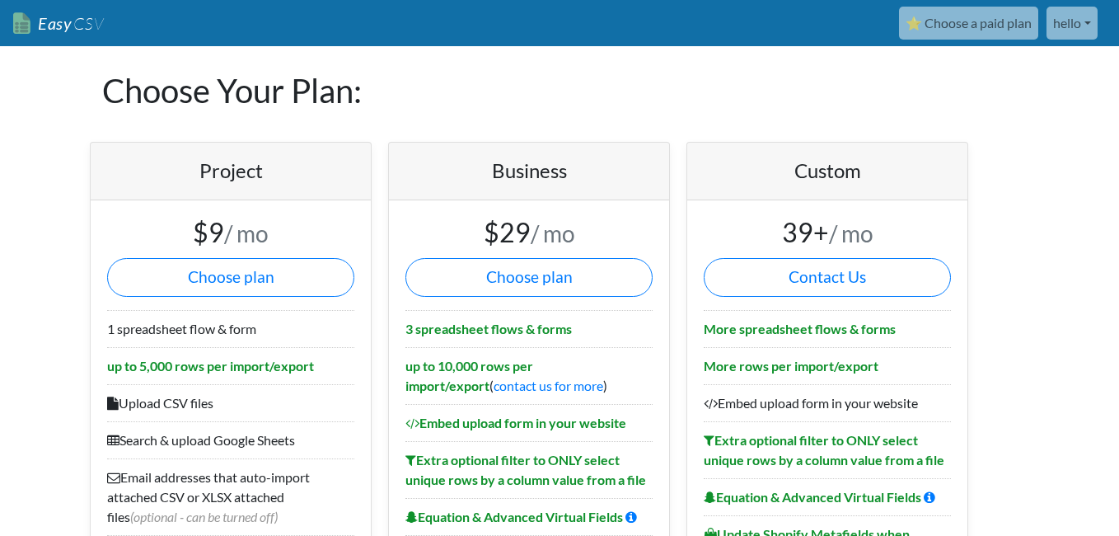  What do you see at coordinates (968, 23) in the screenshot?
I see `a: ⭐ Choose a paid plan` at bounding box center [968, 23].